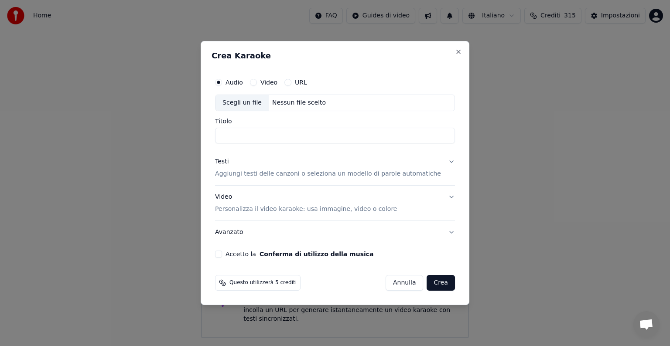 The image size is (670, 346). I want to click on div: Video, so click(306, 203).